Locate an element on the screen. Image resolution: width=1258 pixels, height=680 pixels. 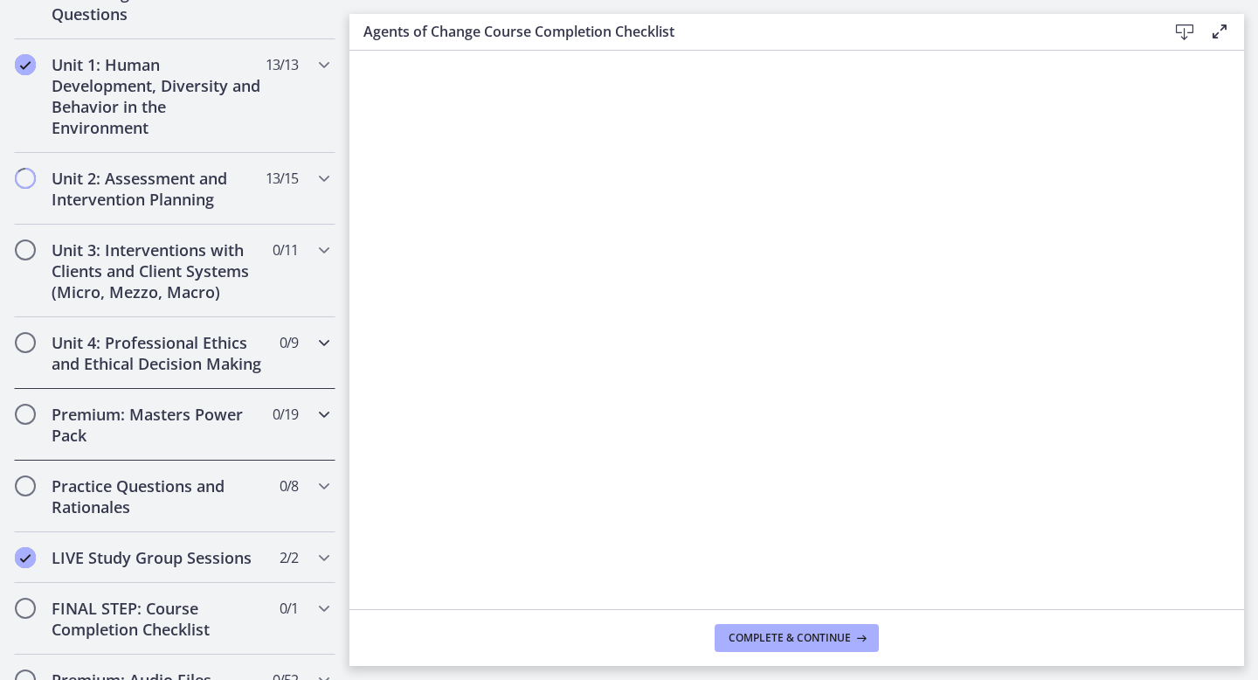
span: 0 / 1 is located at coordinates (288, 608).